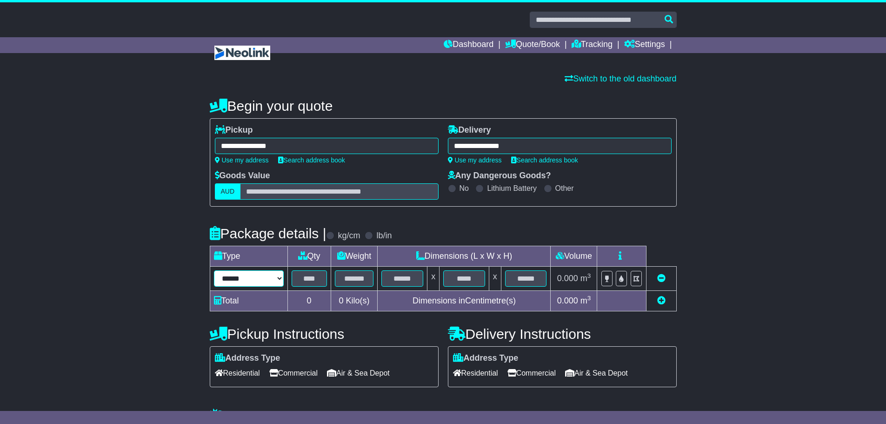 Image resolution: width=886 pixels, height=424 pixels. What do you see at coordinates (661, 300) in the screenshot?
I see `a: Add new item` at bounding box center [661, 300].